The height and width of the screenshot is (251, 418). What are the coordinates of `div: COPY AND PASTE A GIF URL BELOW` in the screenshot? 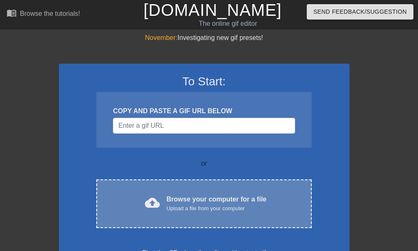 It's located at (204, 111).